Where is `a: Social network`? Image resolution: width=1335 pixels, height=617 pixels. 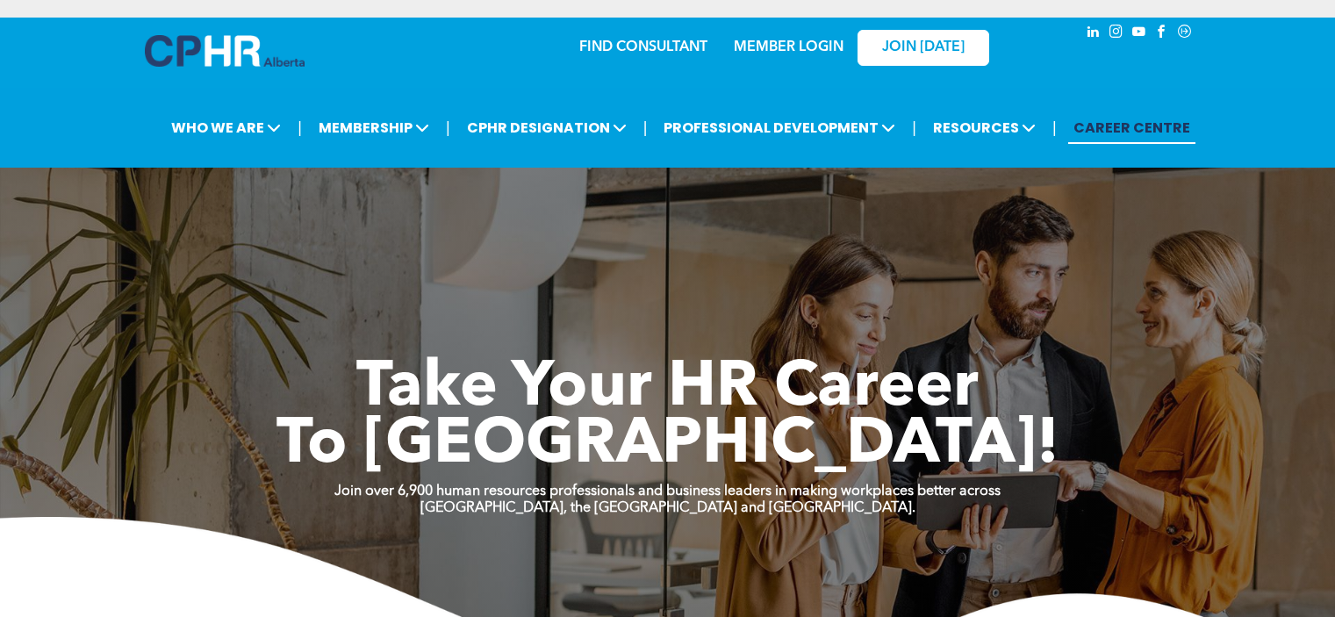 a: Social network is located at coordinates (1185, 33).